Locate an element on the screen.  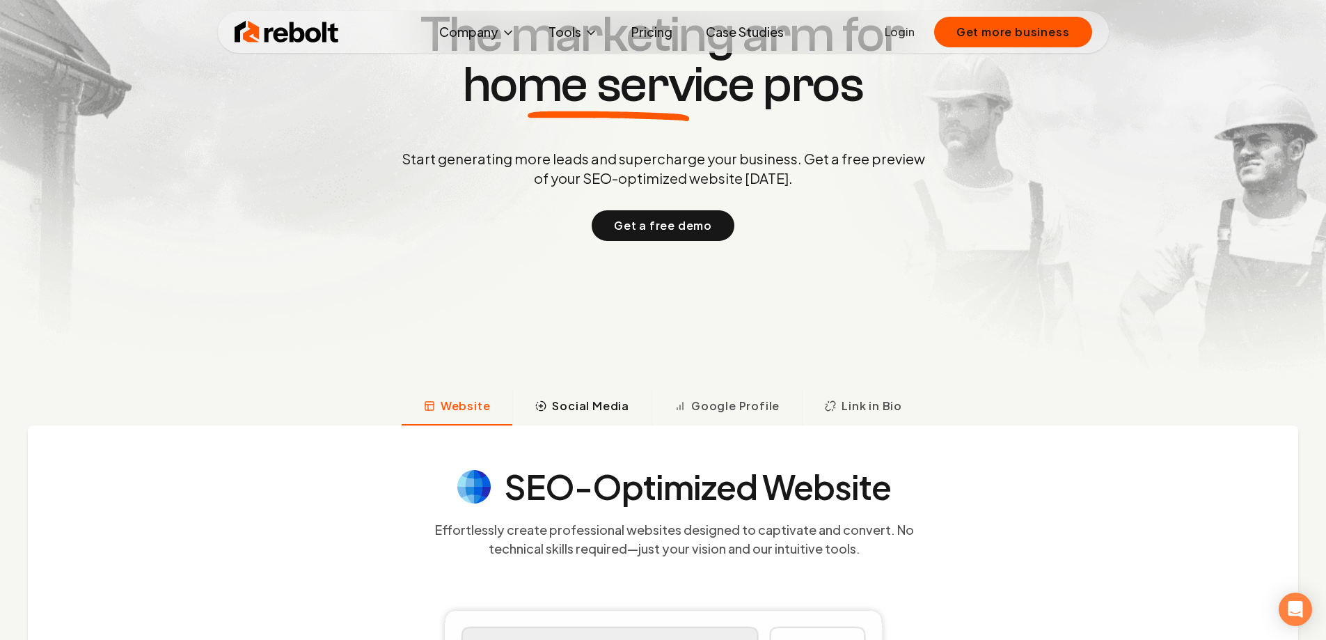
a: Case Studies is located at coordinates (745, 32).